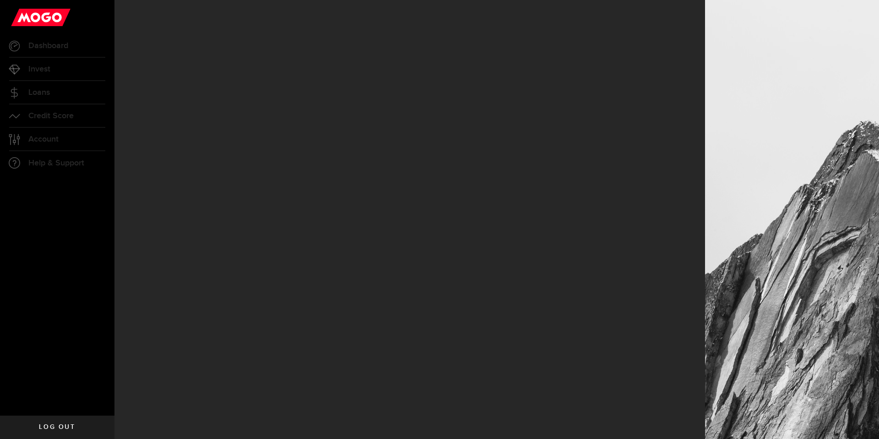  Describe the element at coordinates (56, 163) in the screenshot. I see `span: Help & Support` at that location.